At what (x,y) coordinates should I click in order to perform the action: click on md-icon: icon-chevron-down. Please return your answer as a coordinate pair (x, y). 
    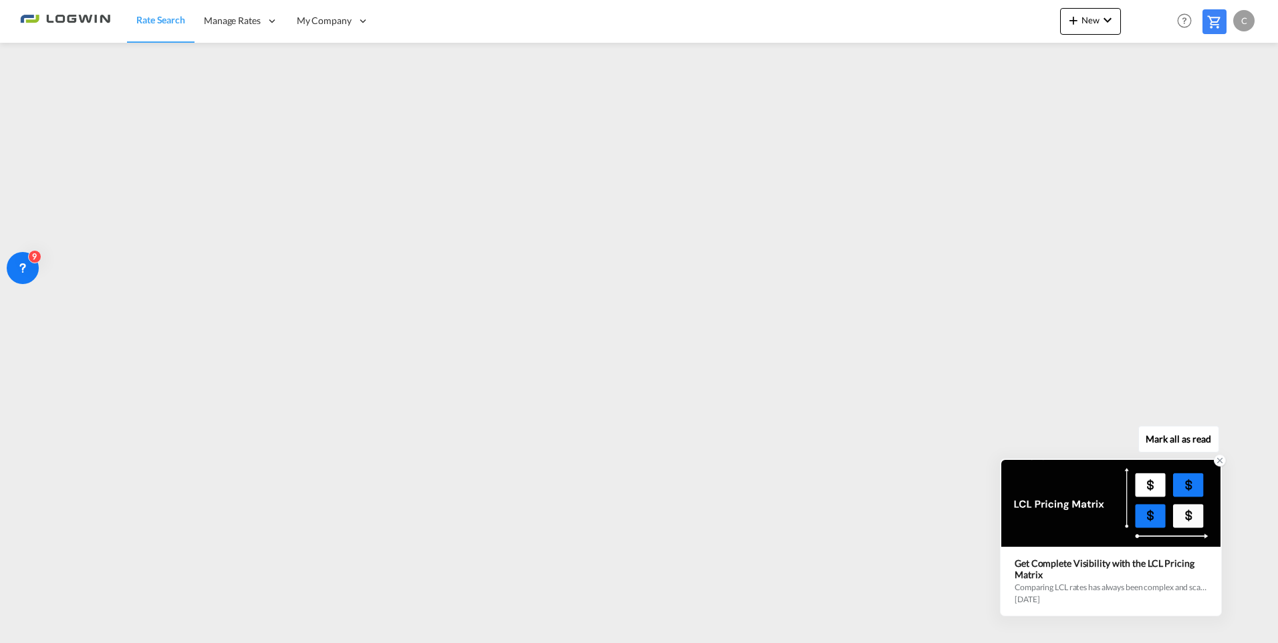
    Looking at the image, I should click on (1108, 20).